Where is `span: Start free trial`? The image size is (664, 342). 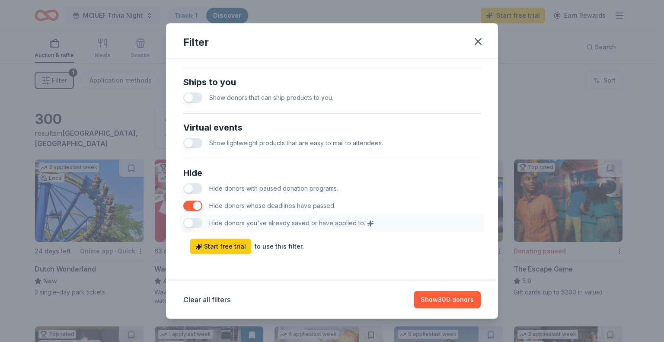 span: Start free trial is located at coordinates (221, 247).